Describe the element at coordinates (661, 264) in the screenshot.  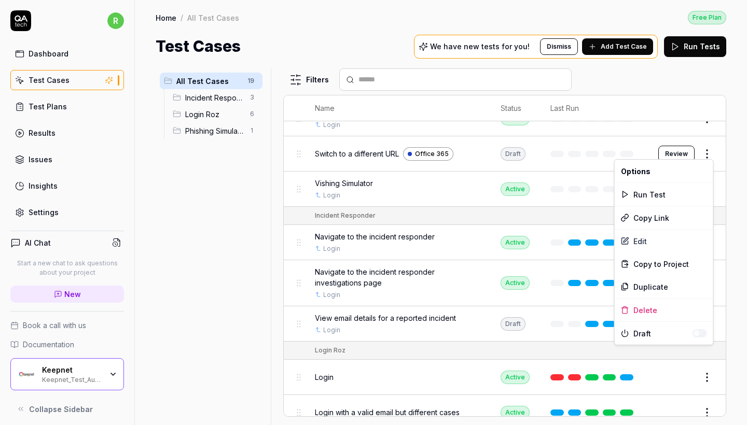
I see `span: Copy to Project` at that location.